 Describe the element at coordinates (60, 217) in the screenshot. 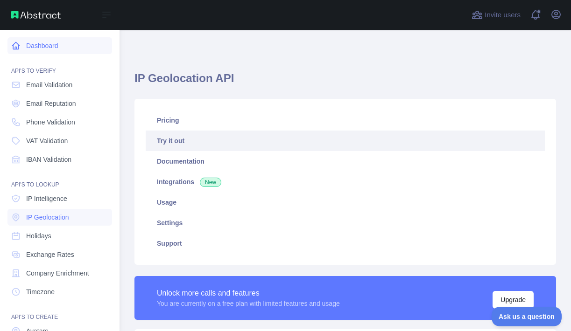

I see `a: IP Geolocation` at that location.